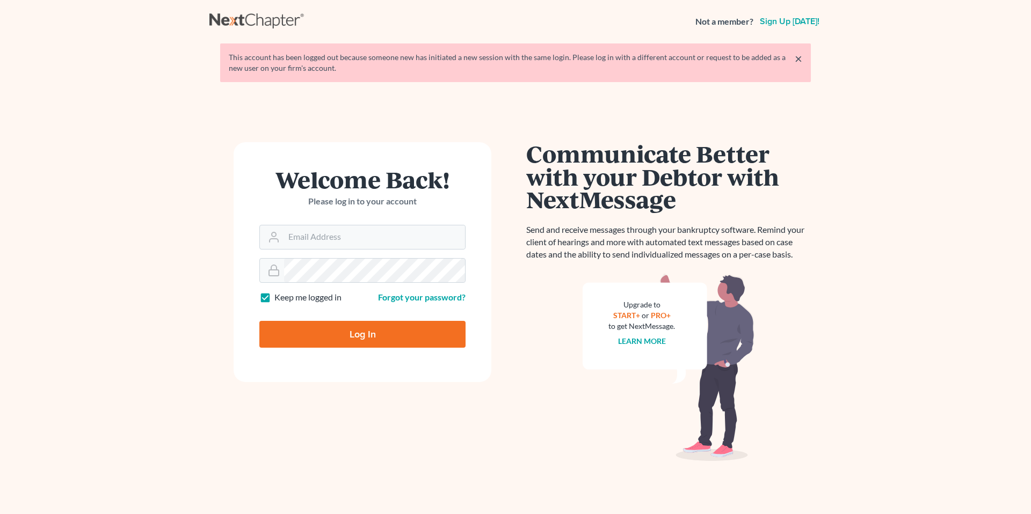 This screenshot has height=514, width=1031. I want to click on a: START+, so click(627, 315).